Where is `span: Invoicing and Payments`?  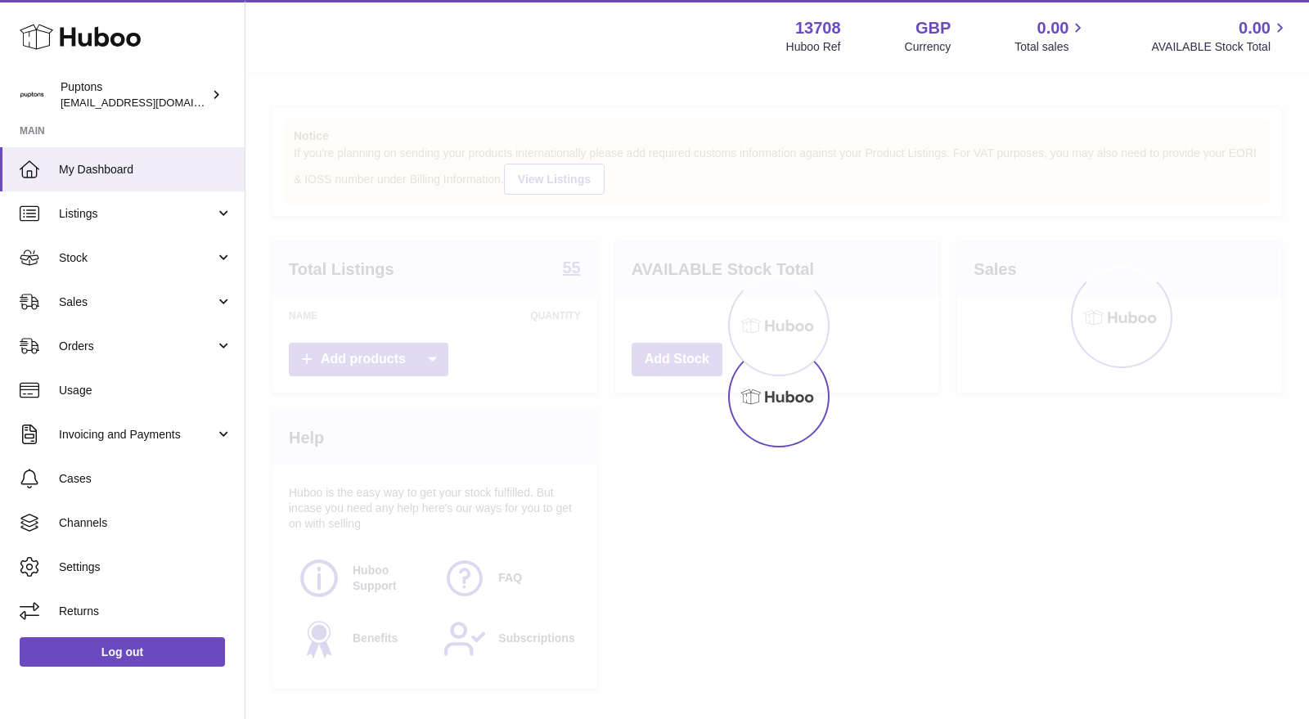
span: Invoicing and Payments is located at coordinates (137, 435).